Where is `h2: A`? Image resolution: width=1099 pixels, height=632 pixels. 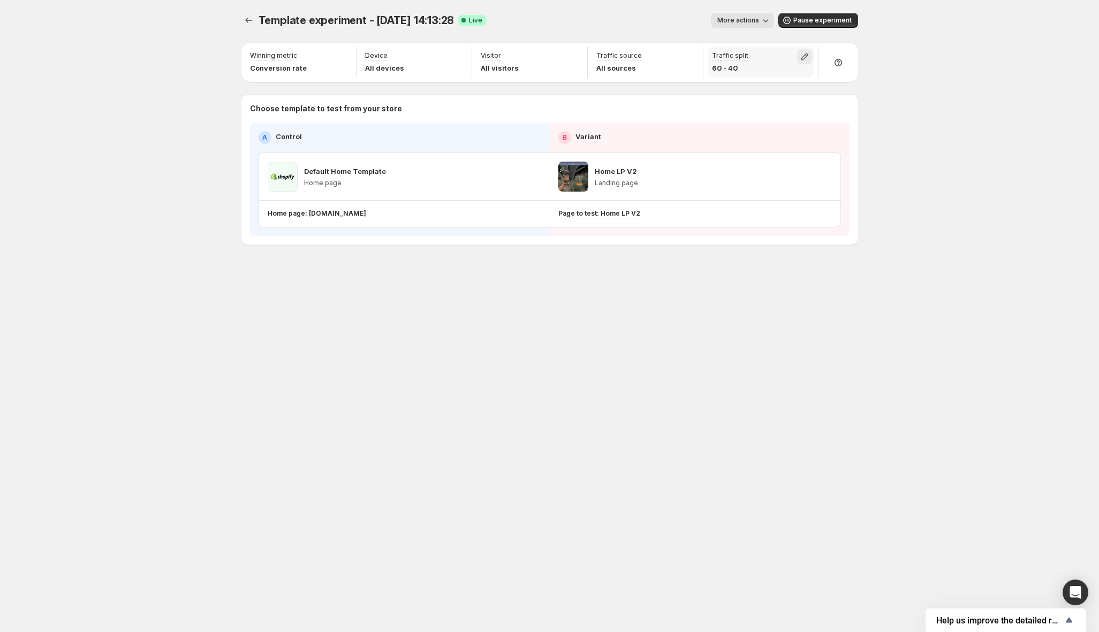
h2: A is located at coordinates (264, 138).